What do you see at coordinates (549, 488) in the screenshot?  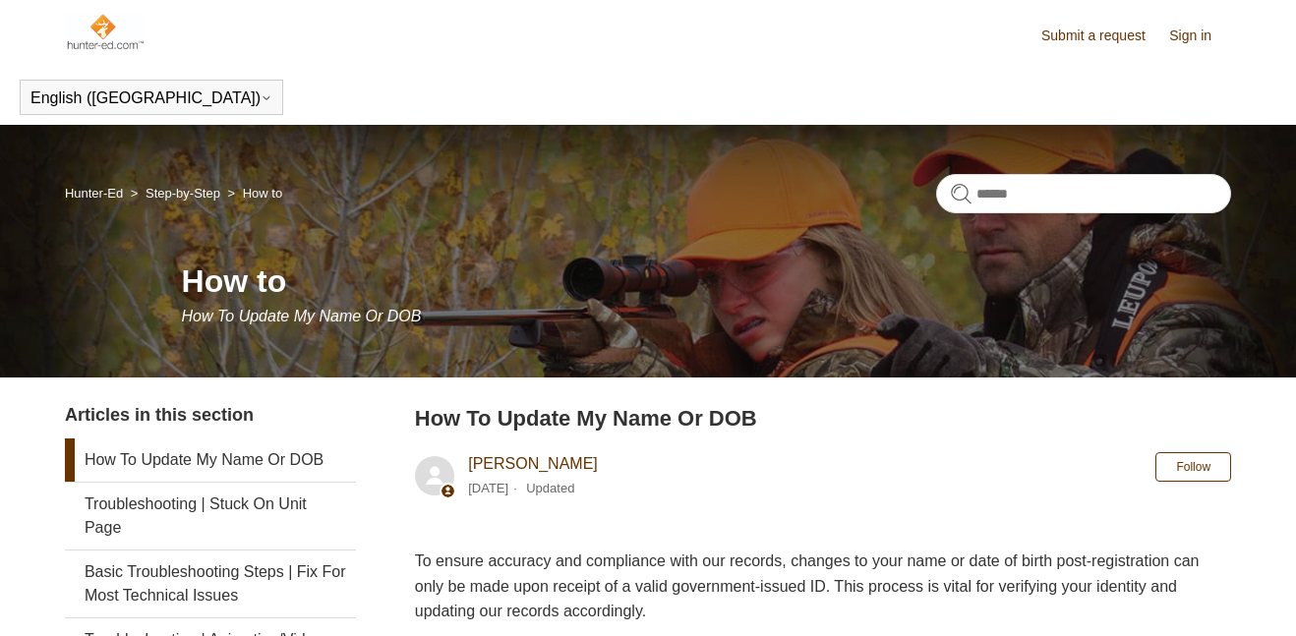 I see `li: Updated` at bounding box center [549, 488].